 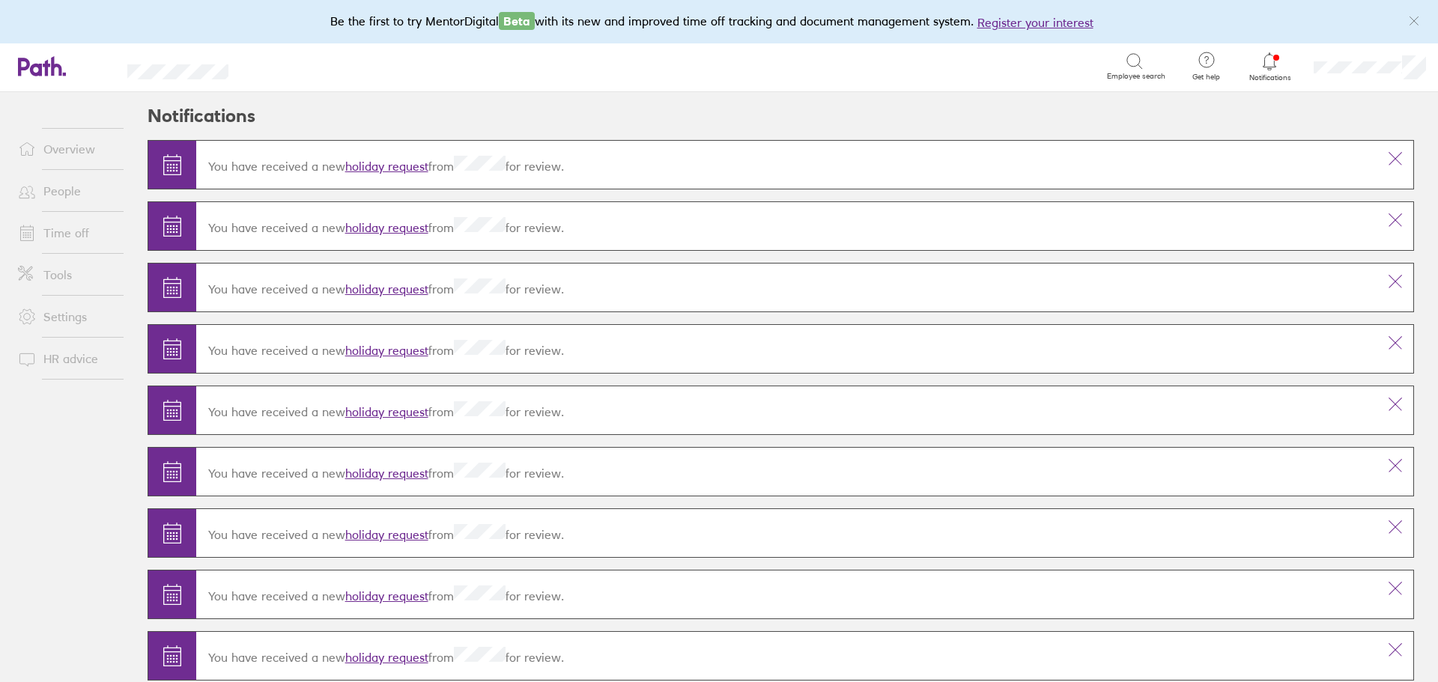 I want to click on a: People, so click(x=66, y=191).